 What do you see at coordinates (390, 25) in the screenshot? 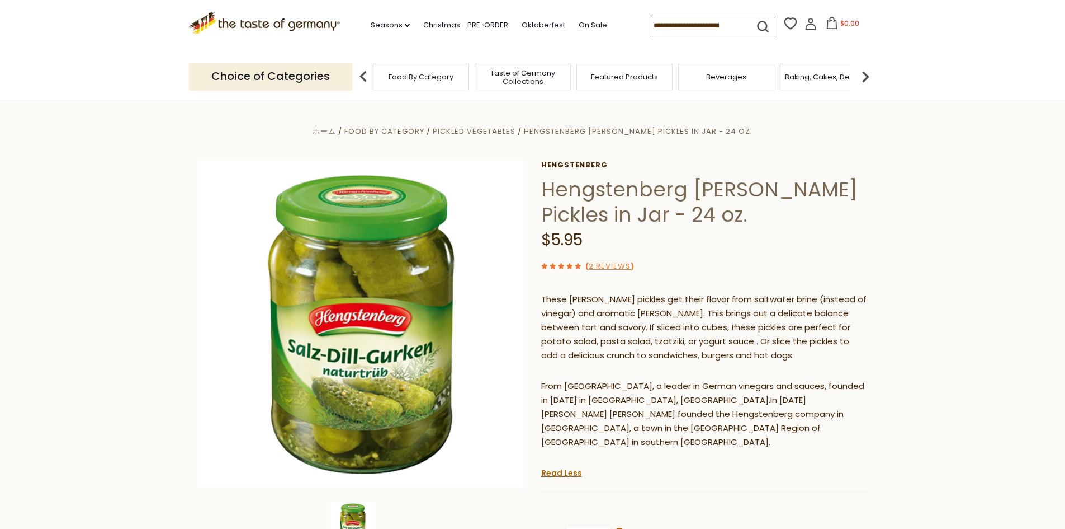
I see `a: Seasons` at bounding box center [390, 25].